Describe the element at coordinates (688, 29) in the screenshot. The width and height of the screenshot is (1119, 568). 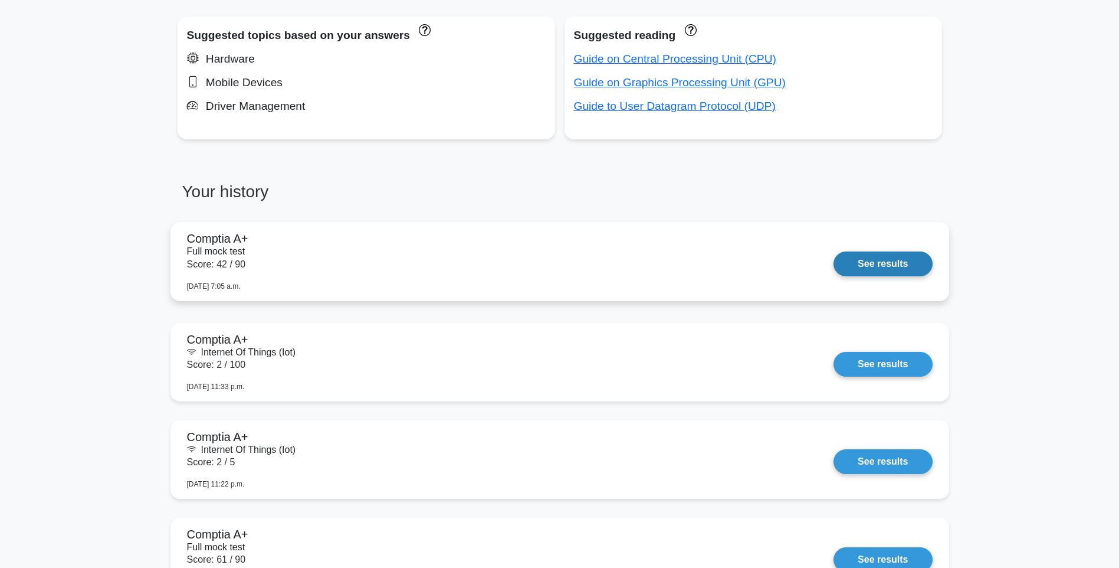
I see `a: These concepts have been answered less than 50% correct. The guides disapear when you answer ques...` at that location.